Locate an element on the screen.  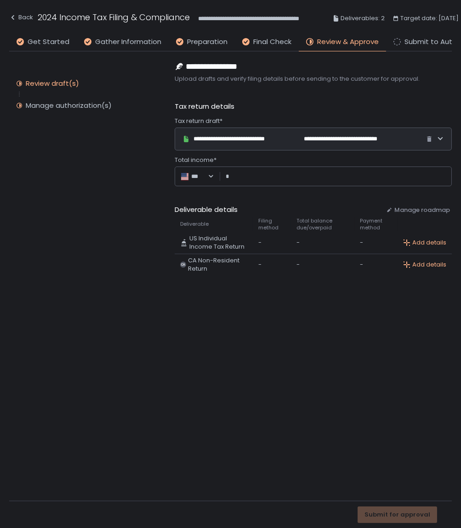
span: Tax return details is located at coordinates (204, 107).